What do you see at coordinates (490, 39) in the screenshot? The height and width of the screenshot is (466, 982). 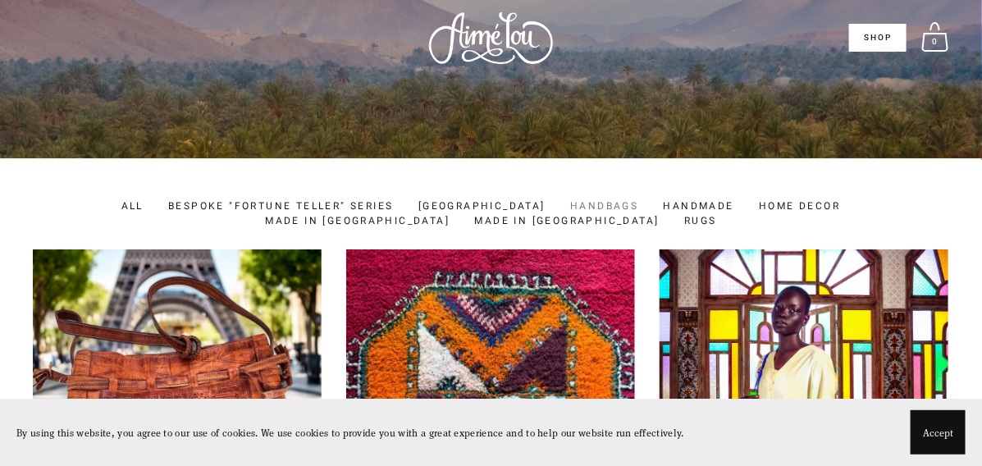 I see `img: Aimé Lou` at bounding box center [490, 39].